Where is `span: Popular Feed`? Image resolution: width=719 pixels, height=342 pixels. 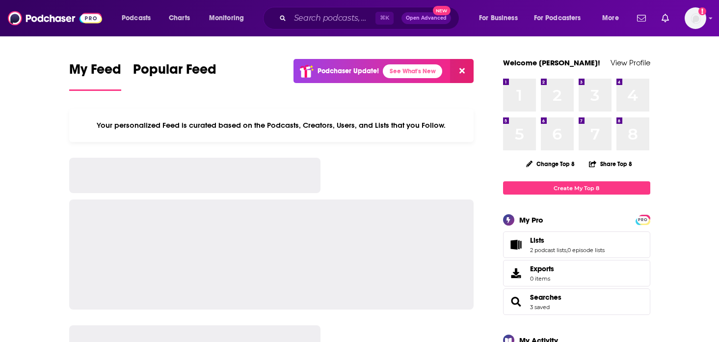
span: Popular Feed is located at coordinates (175, 72).